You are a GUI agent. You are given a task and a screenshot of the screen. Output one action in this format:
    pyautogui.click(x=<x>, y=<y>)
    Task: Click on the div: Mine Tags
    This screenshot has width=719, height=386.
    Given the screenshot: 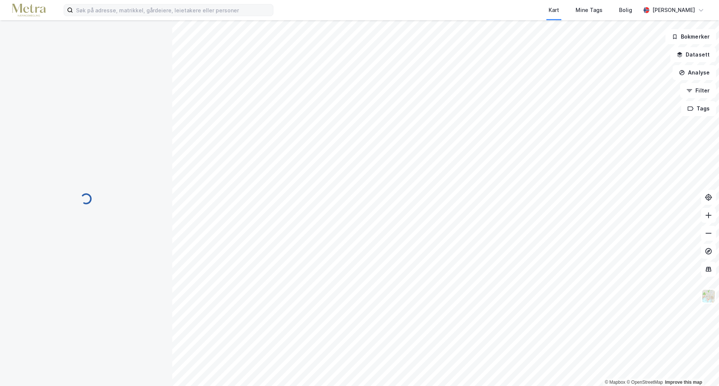 What is the action you would take?
    pyautogui.click(x=589, y=10)
    